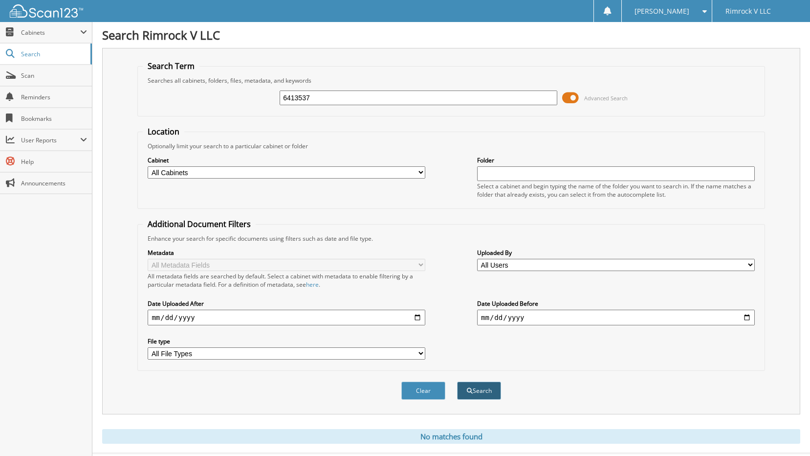  I want to click on h1: Search Rimrock V LLC, so click(451, 35).